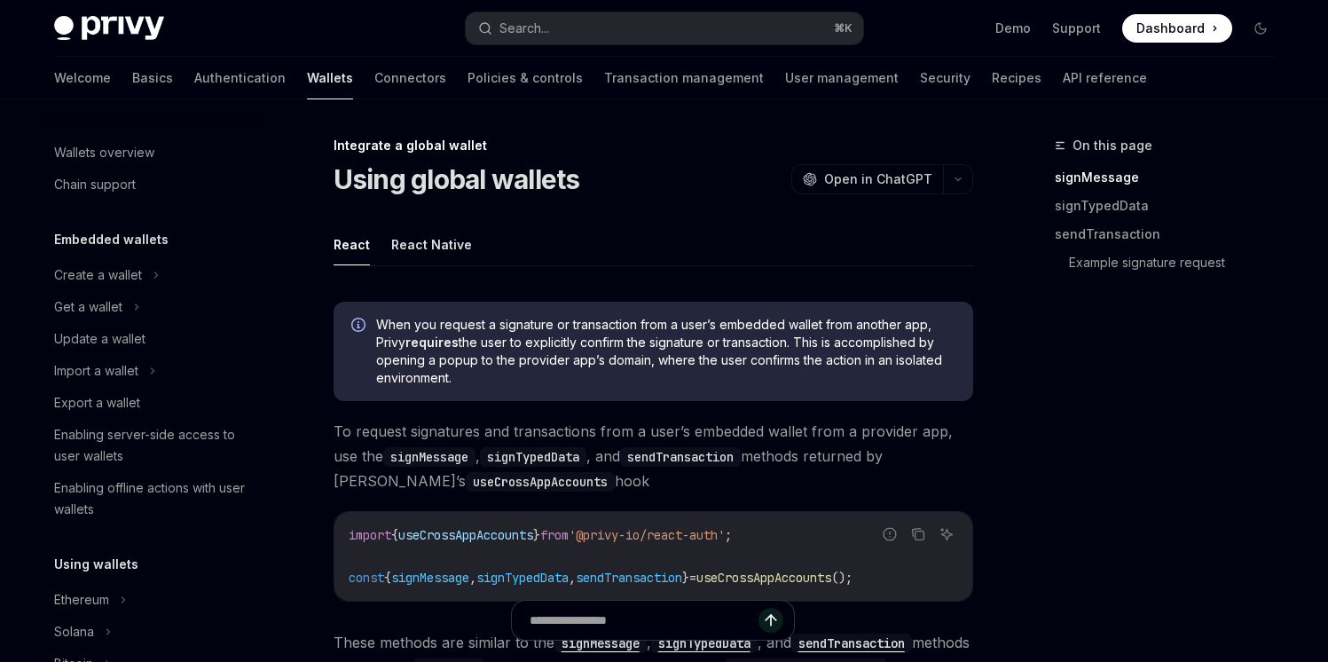 This screenshot has height=662, width=1328. Describe the element at coordinates (681, 457) in the screenshot. I see `code: sendTransaction` at that location.